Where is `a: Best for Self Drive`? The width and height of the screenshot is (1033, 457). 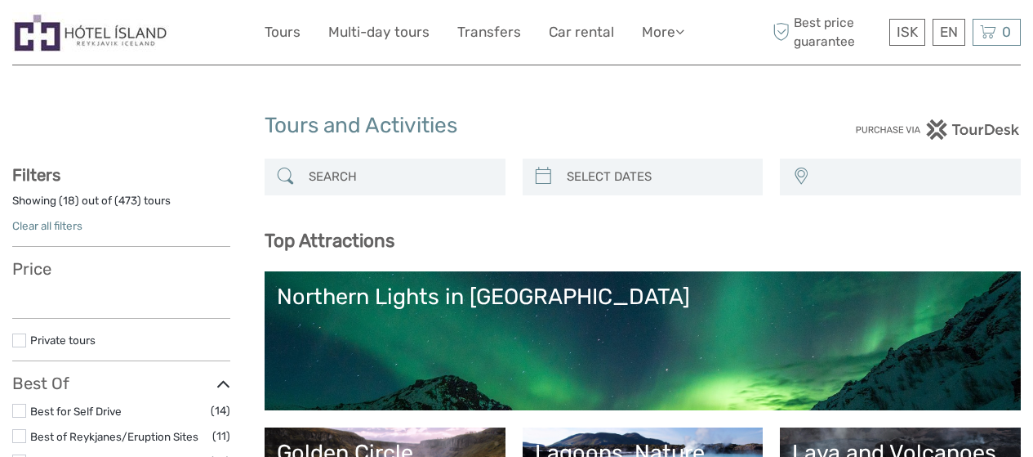
a: Best for Self Drive is located at coordinates (76, 411).